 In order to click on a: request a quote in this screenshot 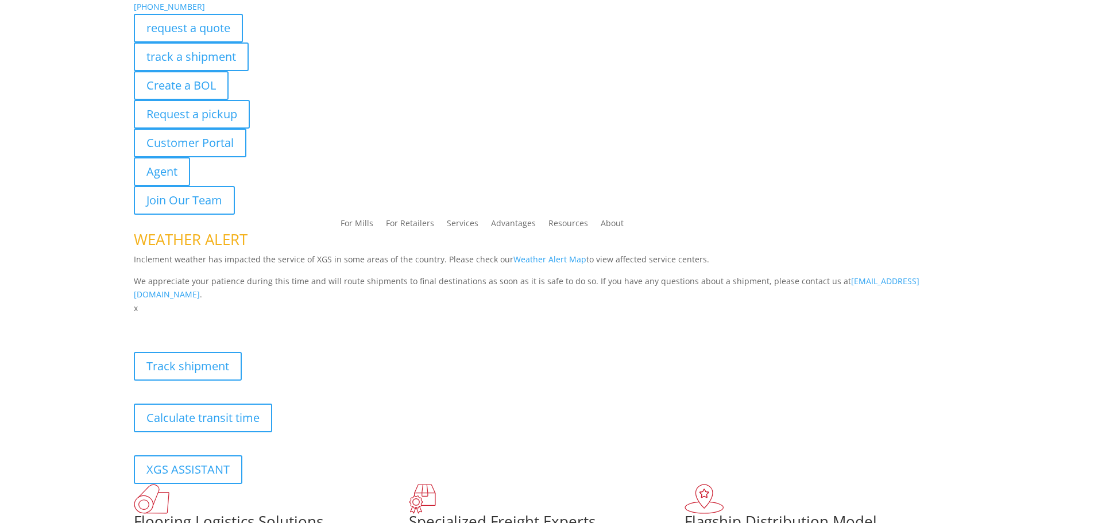, I will do `click(188, 28)`.